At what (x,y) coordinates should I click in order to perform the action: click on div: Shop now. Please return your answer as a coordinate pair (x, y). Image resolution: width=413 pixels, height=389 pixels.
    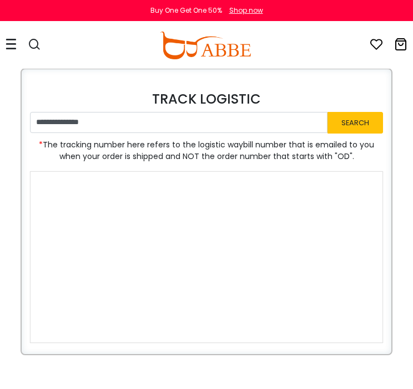
    Looking at the image, I should click on (246, 11).